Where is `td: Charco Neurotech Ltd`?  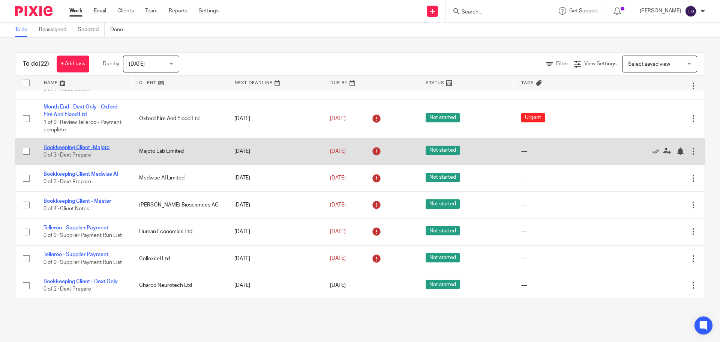 td: Charco Neurotech Ltd is located at coordinates (179, 285).